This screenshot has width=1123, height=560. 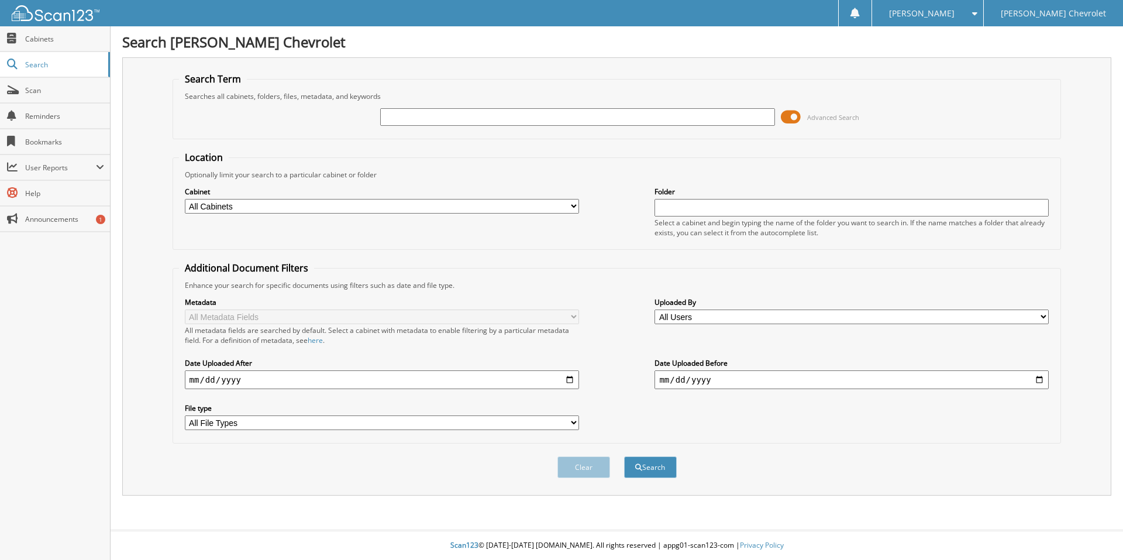 What do you see at coordinates (382, 335) in the screenshot?
I see `div: All metadata fields are searched by default. Select a cabinet with metadata to enable filtering b...` at bounding box center [382, 335].